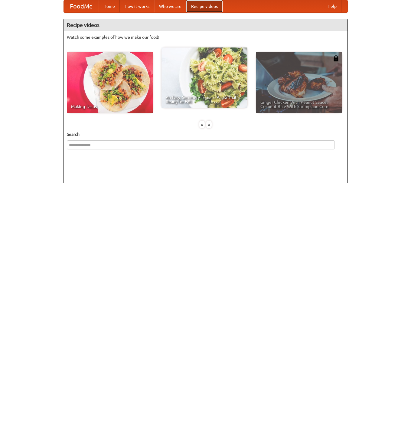  I want to click on a: Who we are, so click(170, 6).